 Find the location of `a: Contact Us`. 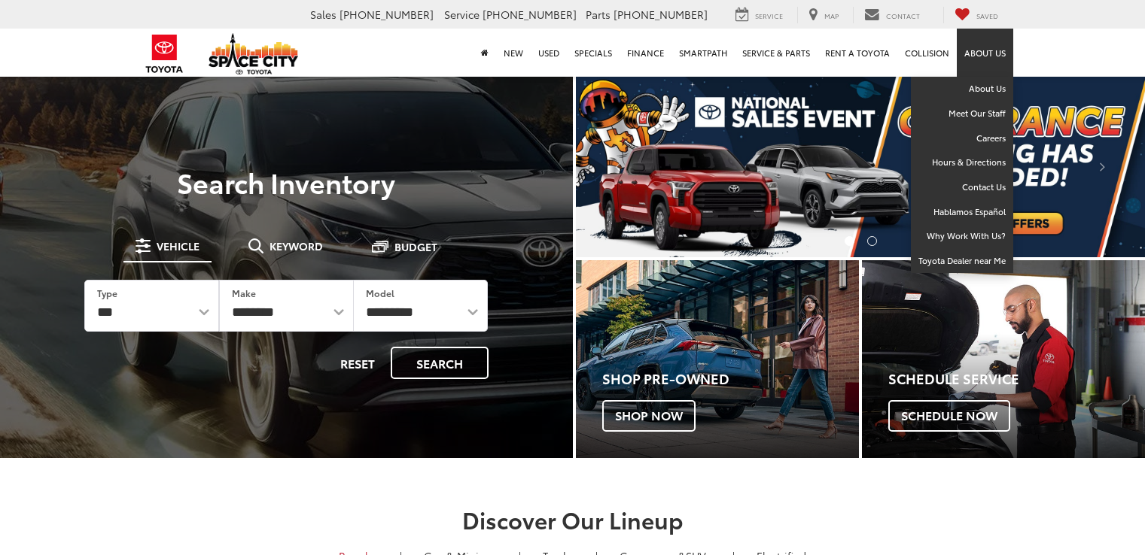

a: Contact Us is located at coordinates (962, 187).